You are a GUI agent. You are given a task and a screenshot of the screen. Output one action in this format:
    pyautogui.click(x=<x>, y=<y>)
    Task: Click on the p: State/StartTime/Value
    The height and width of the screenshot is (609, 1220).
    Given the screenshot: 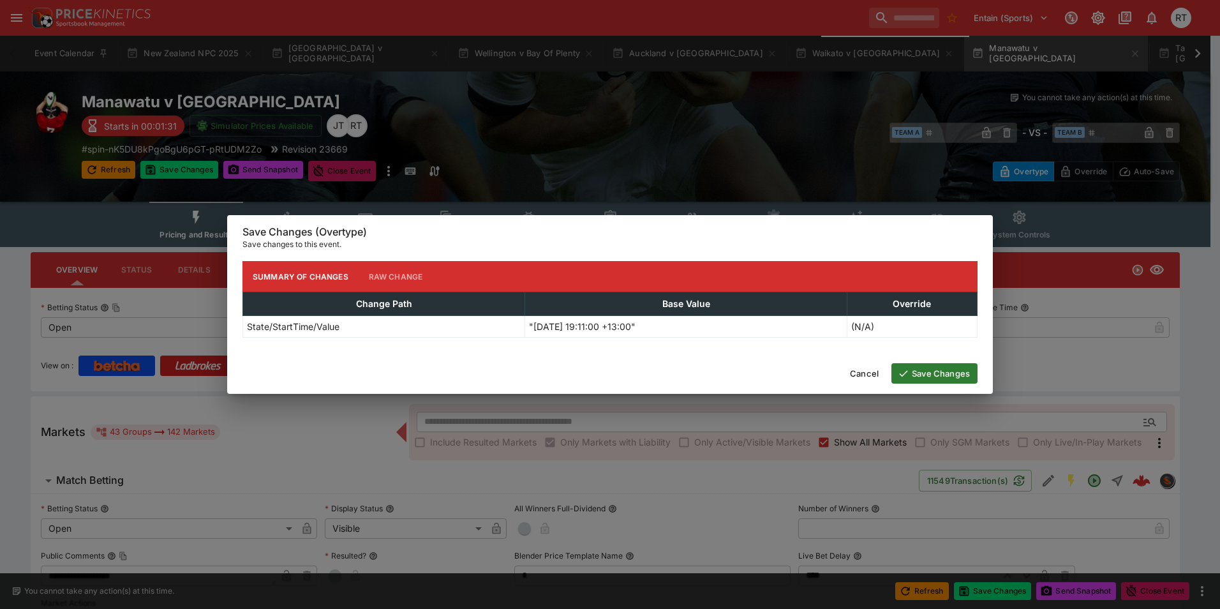 What is the action you would take?
    pyautogui.click(x=293, y=326)
    